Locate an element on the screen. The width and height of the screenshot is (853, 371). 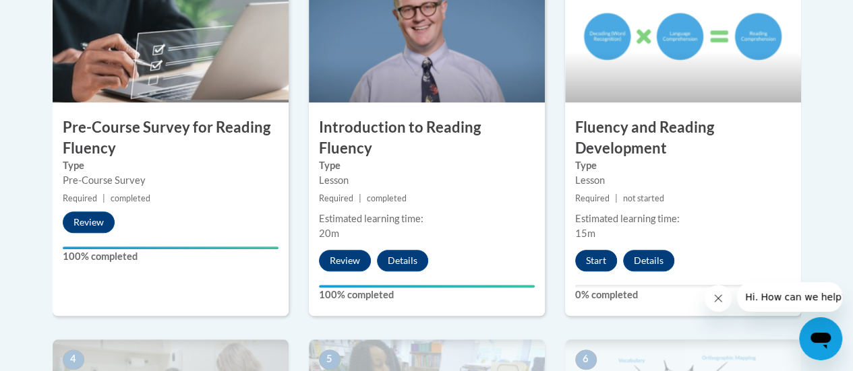
button: Start is located at coordinates (596, 261).